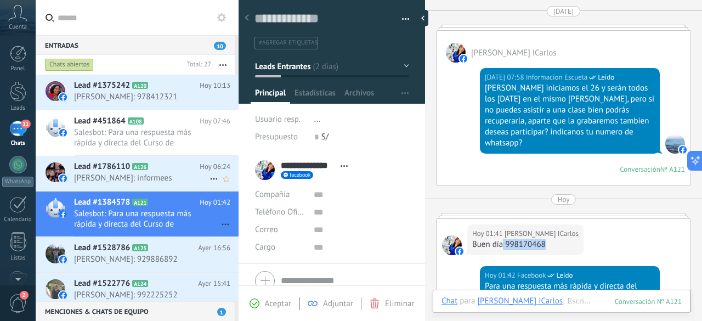  What do you see at coordinates (24, 295) in the screenshot?
I see `span: 2` at bounding box center [24, 295].